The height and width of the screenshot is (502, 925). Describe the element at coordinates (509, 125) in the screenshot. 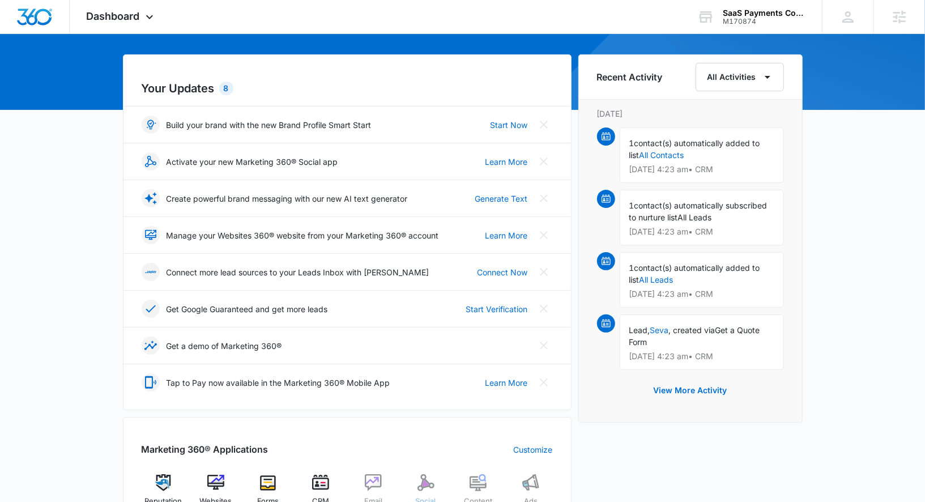

I see `a: Start Now` at that location.